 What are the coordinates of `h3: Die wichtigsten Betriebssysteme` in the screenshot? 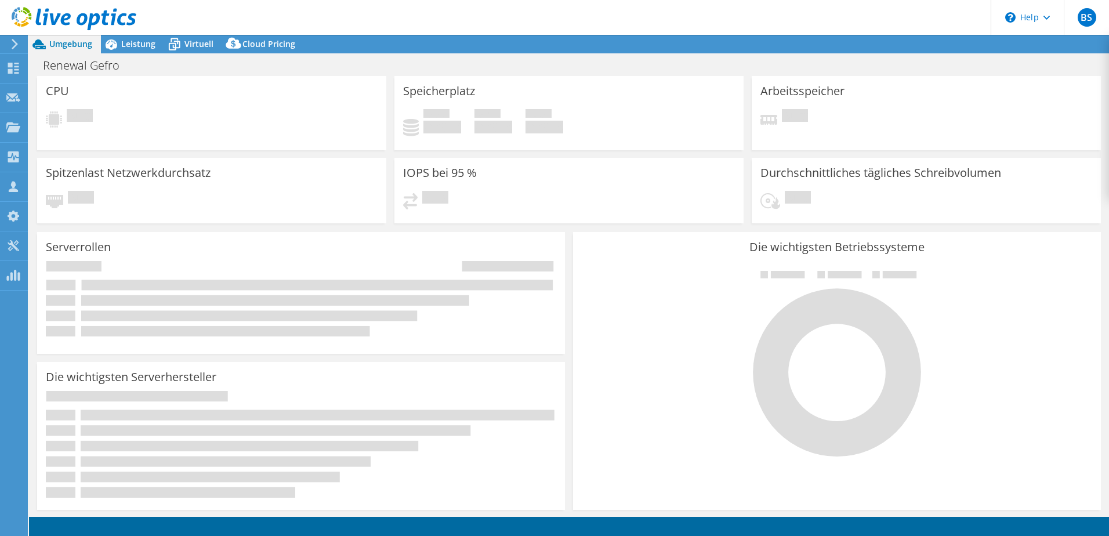 It's located at (837, 247).